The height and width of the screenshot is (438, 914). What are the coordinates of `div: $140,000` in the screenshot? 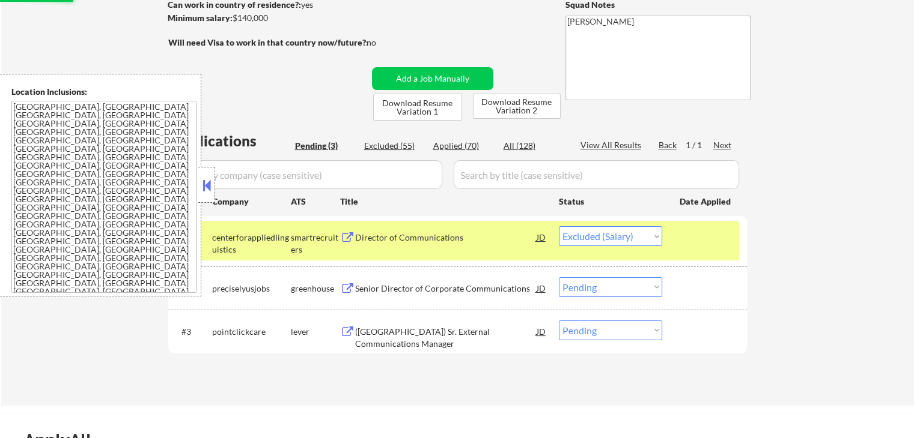 It's located at (267, 18).